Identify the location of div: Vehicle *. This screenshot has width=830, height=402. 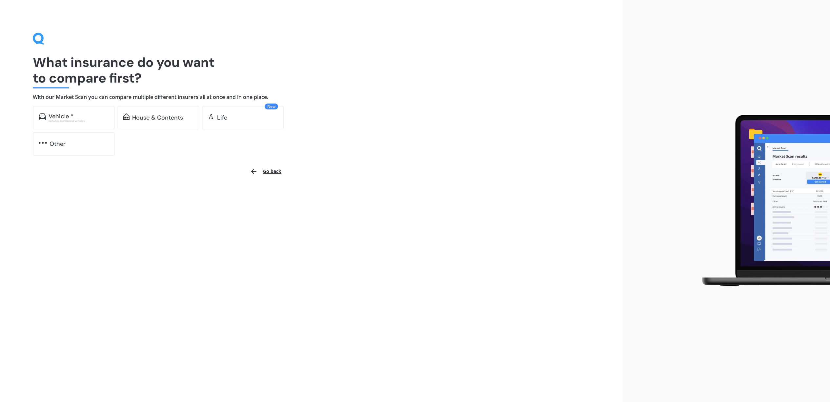
(61, 116).